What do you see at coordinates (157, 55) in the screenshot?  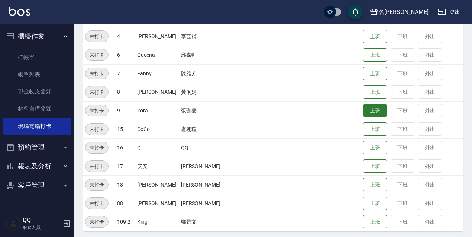 I see `td: Queena` at bounding box center [157, 55].